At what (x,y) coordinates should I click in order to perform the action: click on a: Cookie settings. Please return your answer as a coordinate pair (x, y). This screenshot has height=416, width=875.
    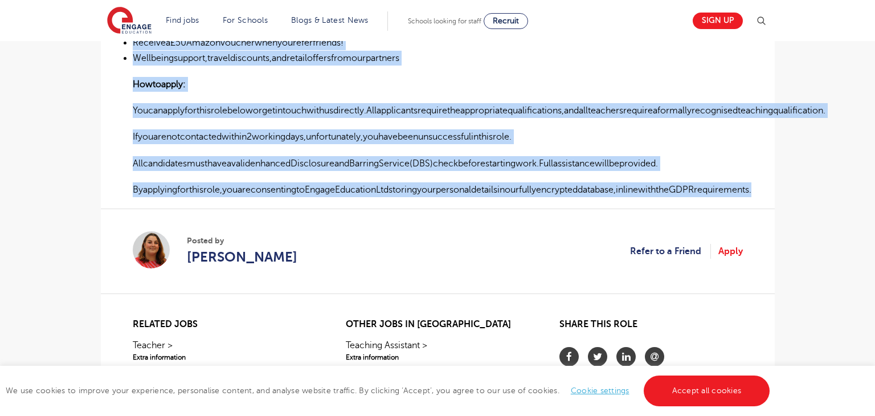
    Looking at the image, I should click on (600, 390).